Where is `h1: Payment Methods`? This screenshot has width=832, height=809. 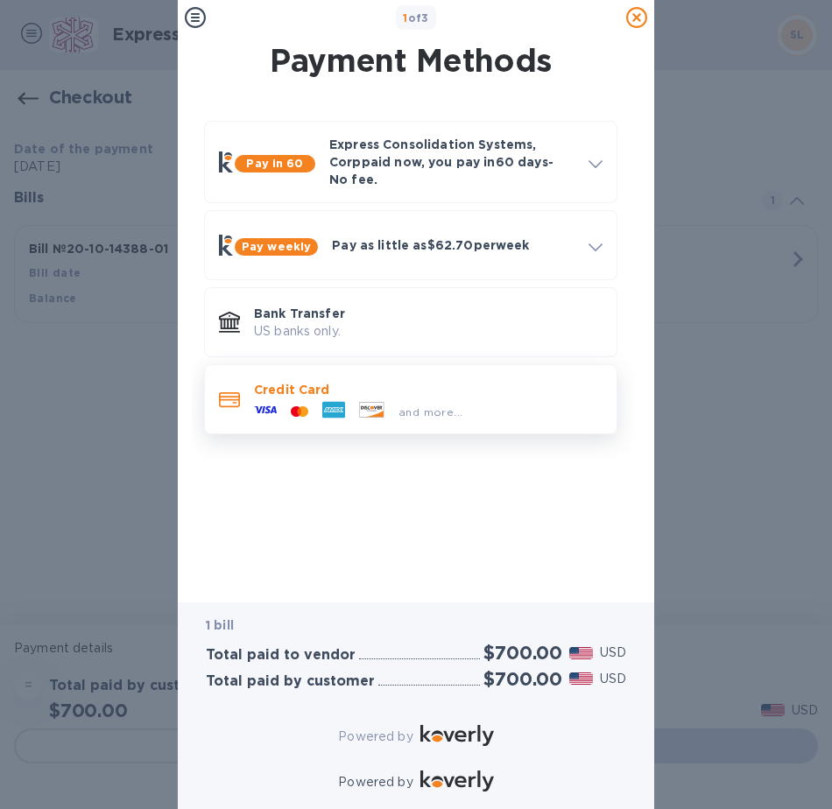 h1: Payment Methods is located at coordinates (411, 60).